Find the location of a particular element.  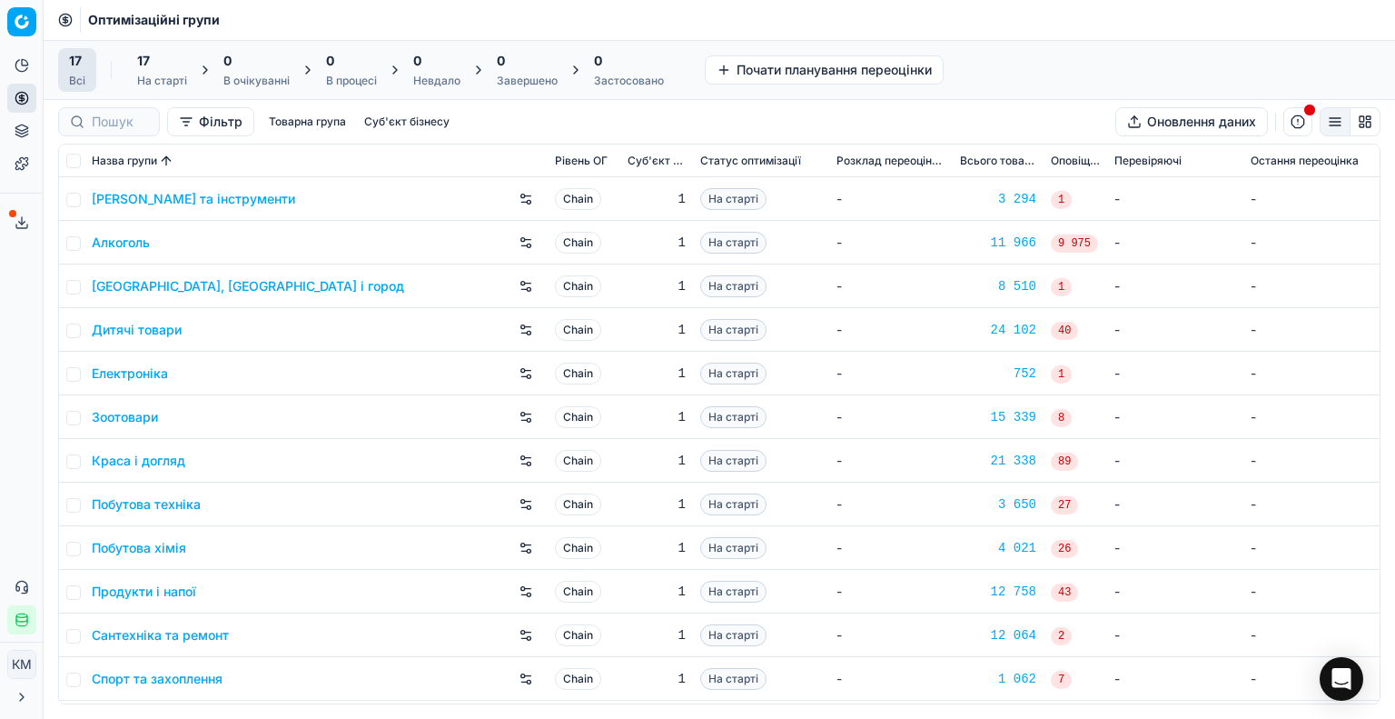

input: Пошук is located at coordinates (120, 122).